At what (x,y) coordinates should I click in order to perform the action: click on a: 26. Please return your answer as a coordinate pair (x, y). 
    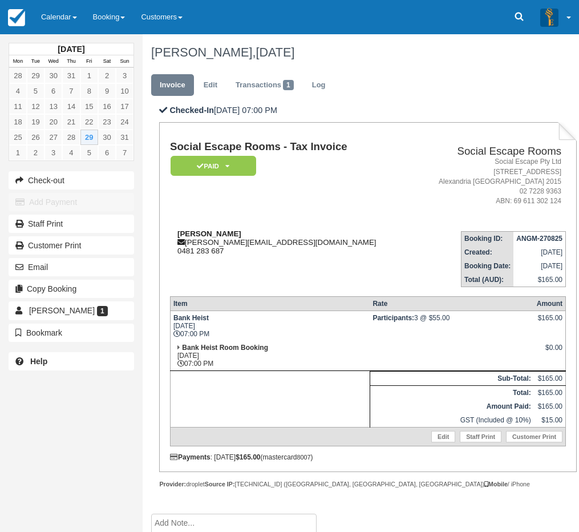
    Looking at the image, I should click on (35, 137).